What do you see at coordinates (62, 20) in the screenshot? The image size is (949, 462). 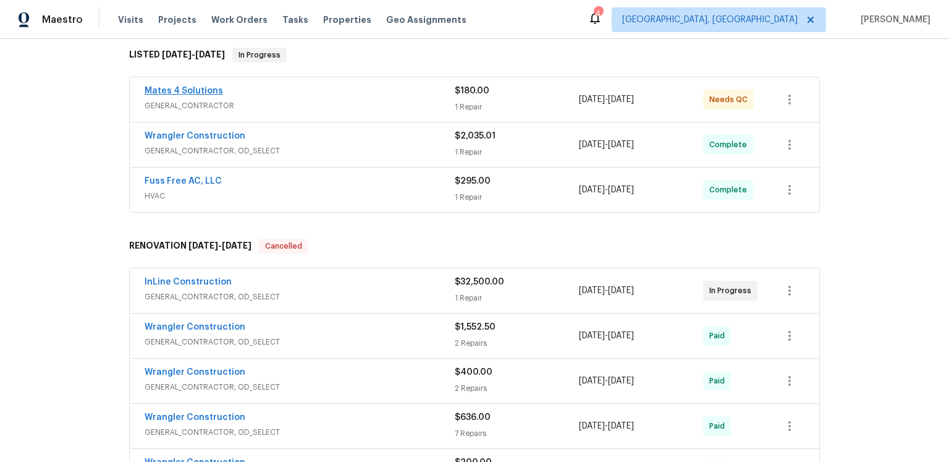 I see `span: Maestro` at bounding box center [62, 20].